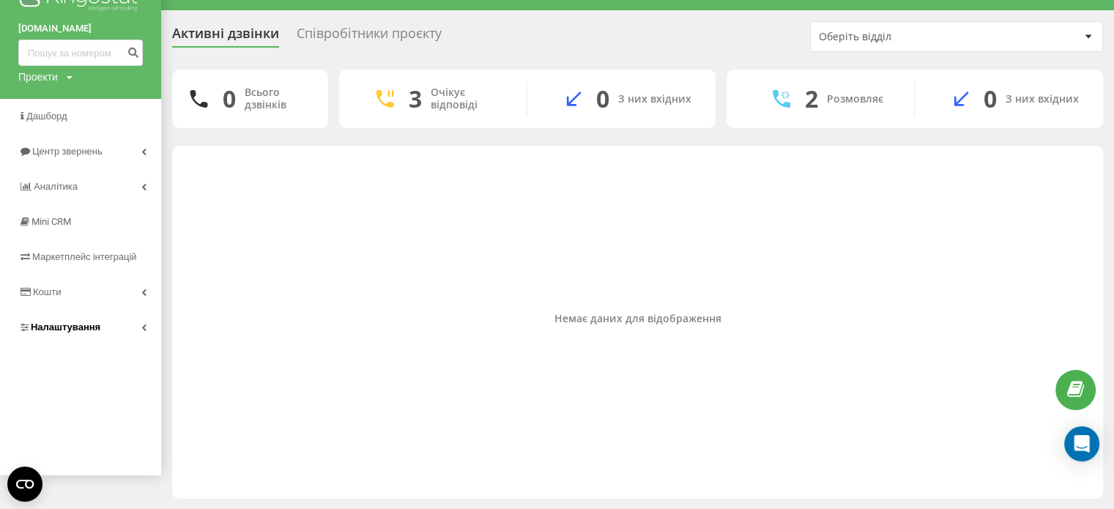  Describe the element at coordinates (51, 221) in the screenshot. I see `span: Mini CRM` at that location.